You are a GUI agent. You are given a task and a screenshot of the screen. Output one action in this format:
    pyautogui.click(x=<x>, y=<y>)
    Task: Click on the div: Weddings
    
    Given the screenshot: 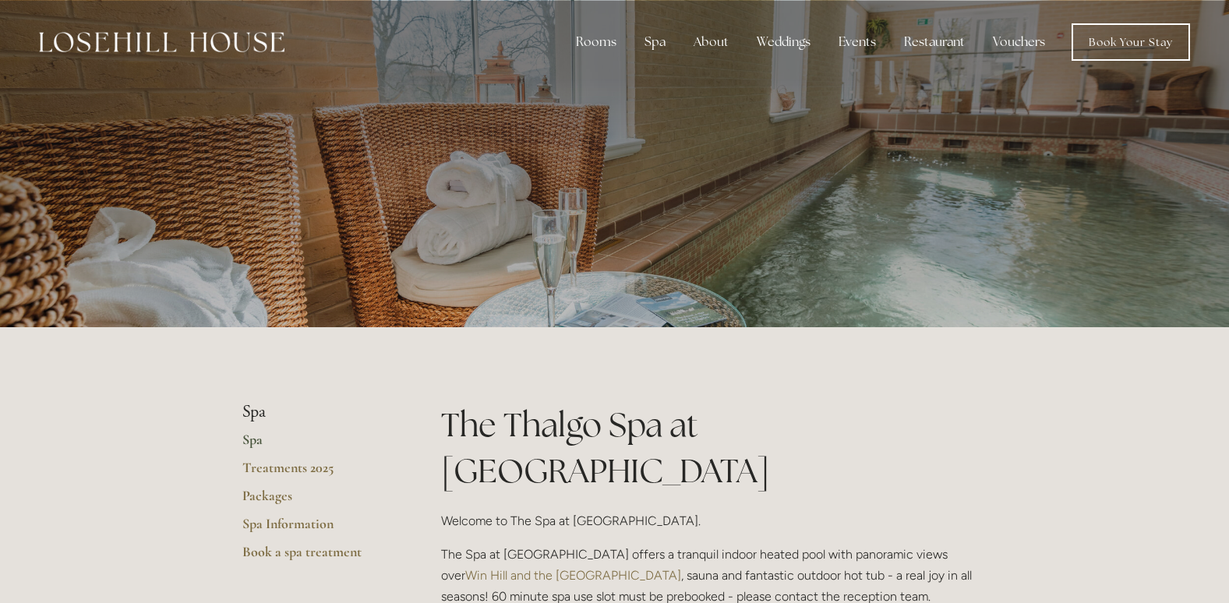 What is the action you would take?
    pyautogui.click(x=783, y=42)
    